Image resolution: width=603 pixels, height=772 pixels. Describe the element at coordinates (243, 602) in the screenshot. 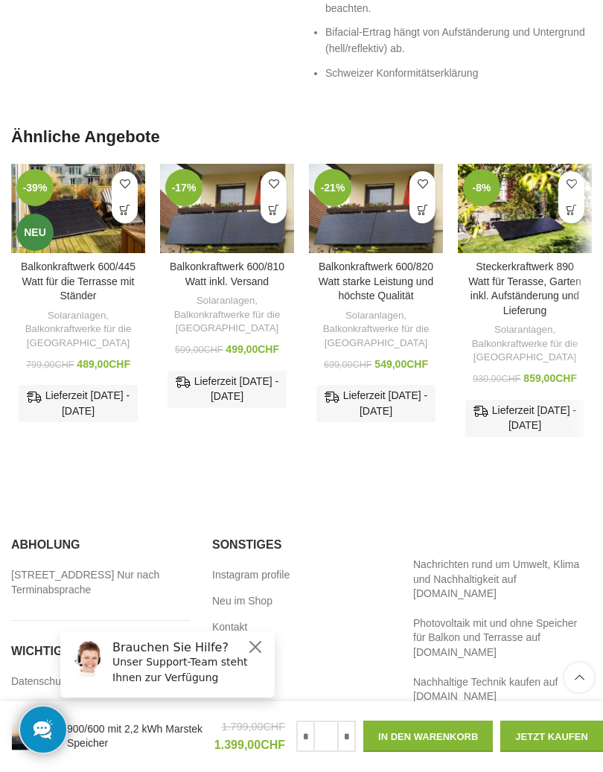

I see `a: Neu im Shop` at that location.